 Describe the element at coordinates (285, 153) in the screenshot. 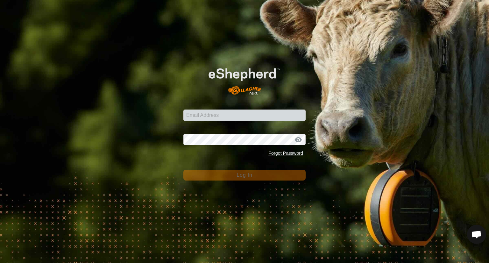

I see `a: Forgot Password` at that location.